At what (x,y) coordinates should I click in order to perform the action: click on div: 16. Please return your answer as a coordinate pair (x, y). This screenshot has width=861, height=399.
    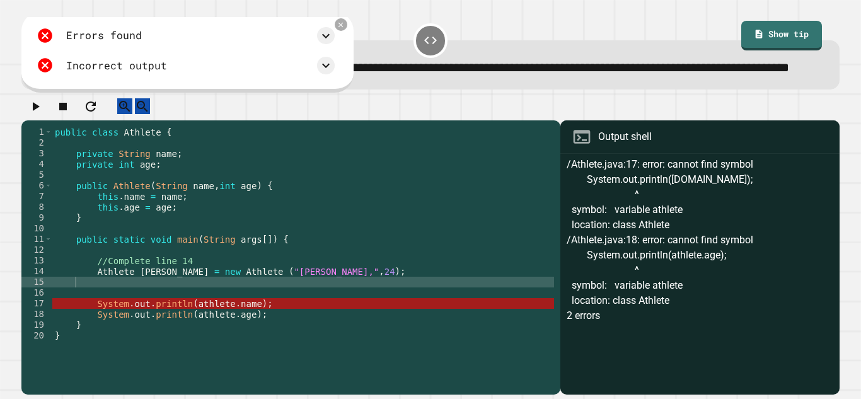
    Looking at the image, I should click on (37, 293).